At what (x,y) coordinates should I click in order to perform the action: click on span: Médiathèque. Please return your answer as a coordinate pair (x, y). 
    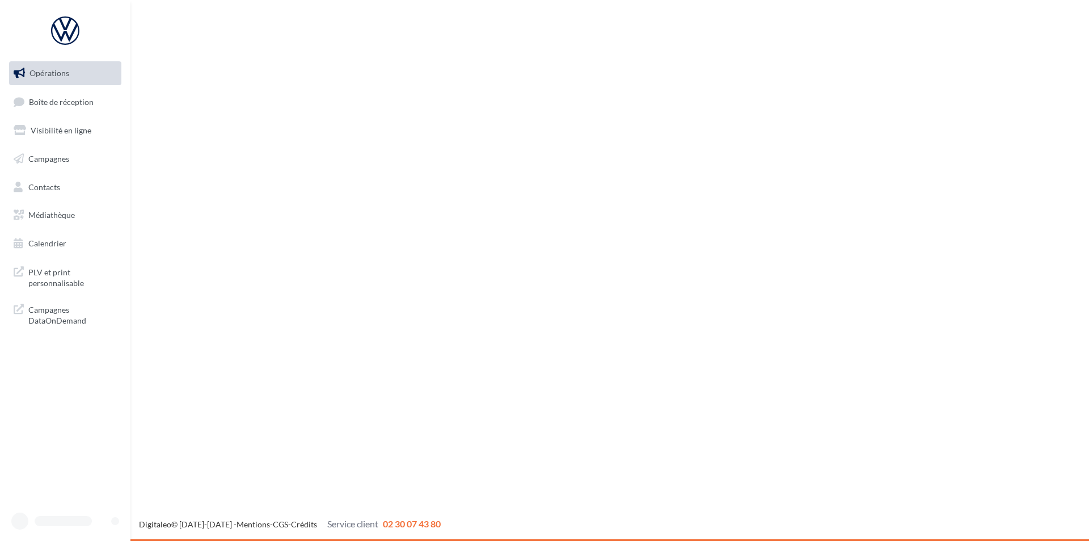
    Looking at the image, I should click on (52, 214).